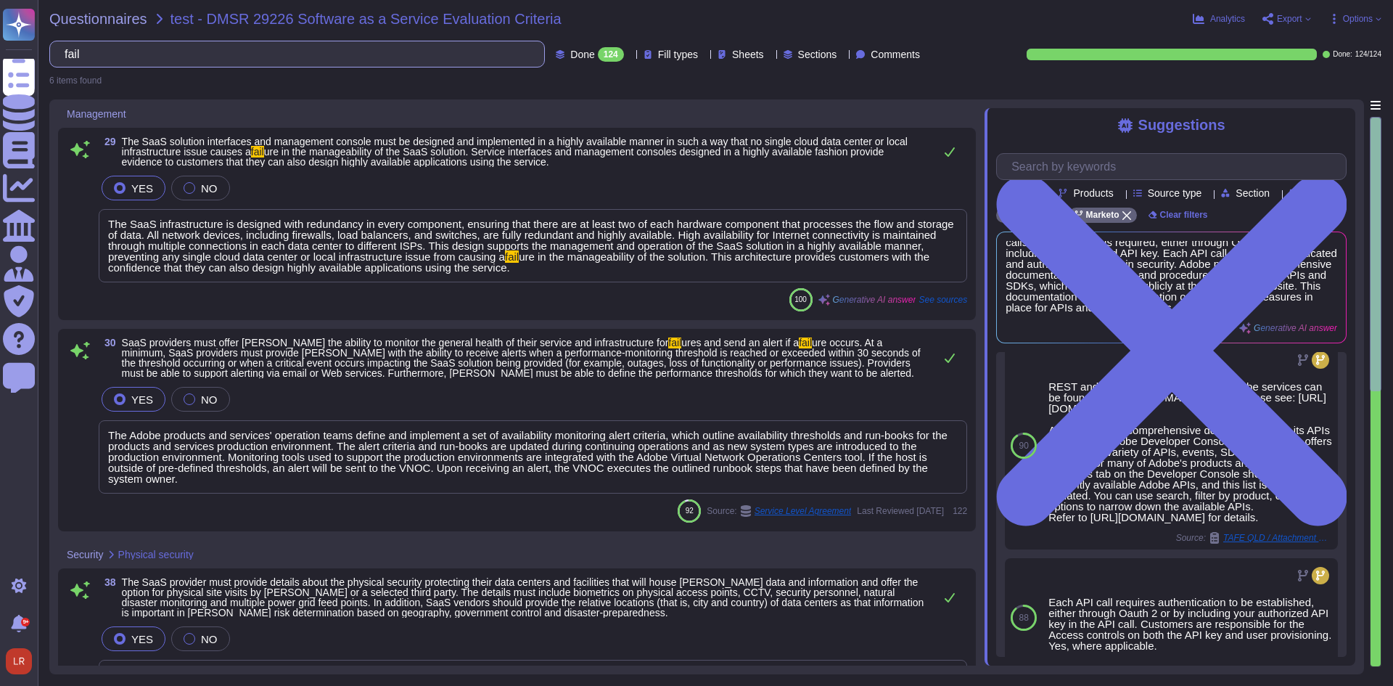 The image size is (1393, 686). I want to click on span: Source:, so click(779, 511).